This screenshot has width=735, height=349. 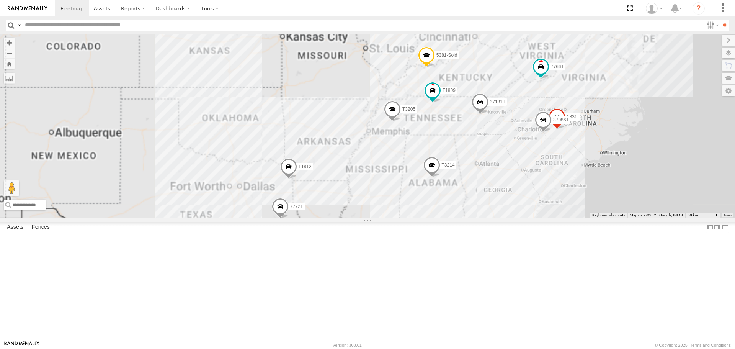 What do you see at coordinates (409, 109) in the screenshot?
I see `span: T3205` at bounding box center [409, 109].